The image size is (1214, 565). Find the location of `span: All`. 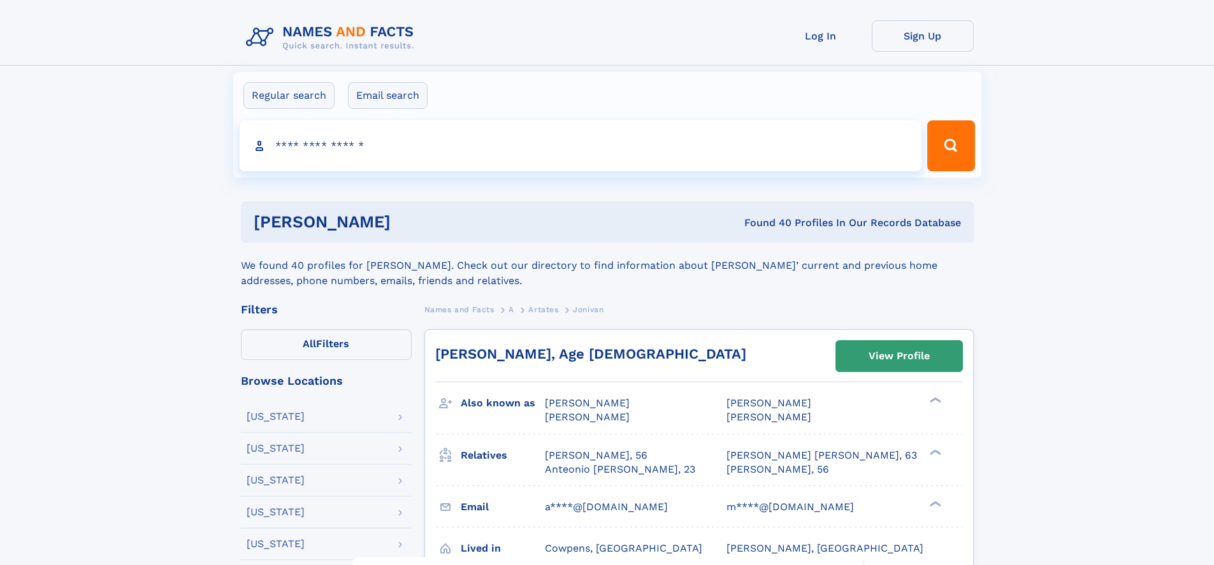

span: All is located at coordinates (309, 344).